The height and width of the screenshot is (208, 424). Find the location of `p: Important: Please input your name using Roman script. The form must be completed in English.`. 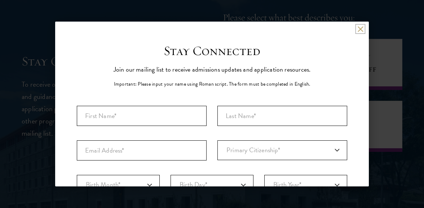

p: Important: Please input your name using Roman script. The form must be completed in English. is located at coordinates (212, 84).